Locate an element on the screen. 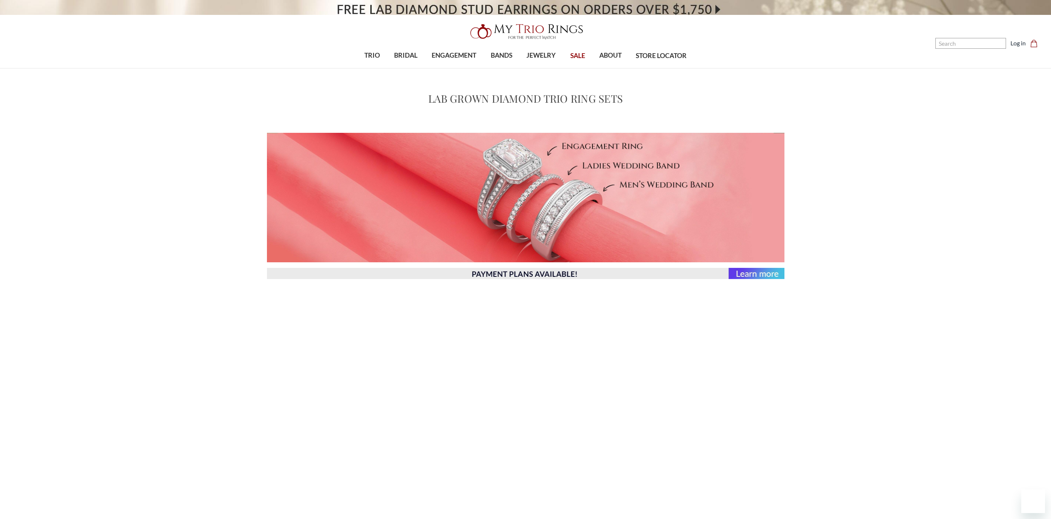 The width and height of the screenshot is (1051, 519). span: BRIDAL is located at coordinates (406, 55).